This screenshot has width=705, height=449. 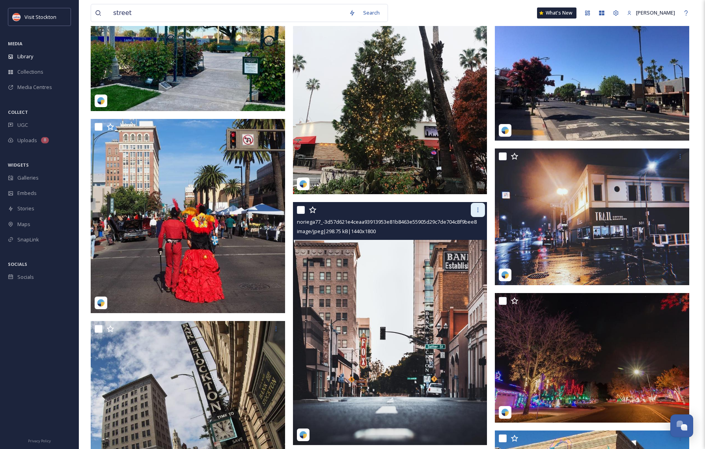 I want to click on span: Media Centres, so click(x=35, y=87).